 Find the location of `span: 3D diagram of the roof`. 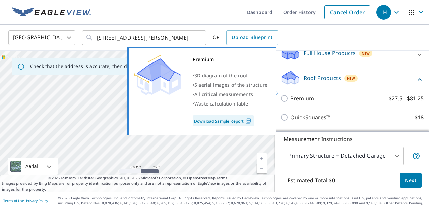

span: 3D diagram of the roof is located at coordinates (221, 75).